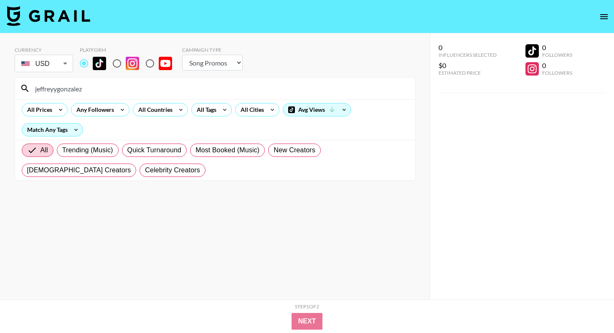 This screenshot has height=333, width=614. Describe the element at coordinates (307, 307) in the screenshot. I see `div: Step 1 of 2` at that location.